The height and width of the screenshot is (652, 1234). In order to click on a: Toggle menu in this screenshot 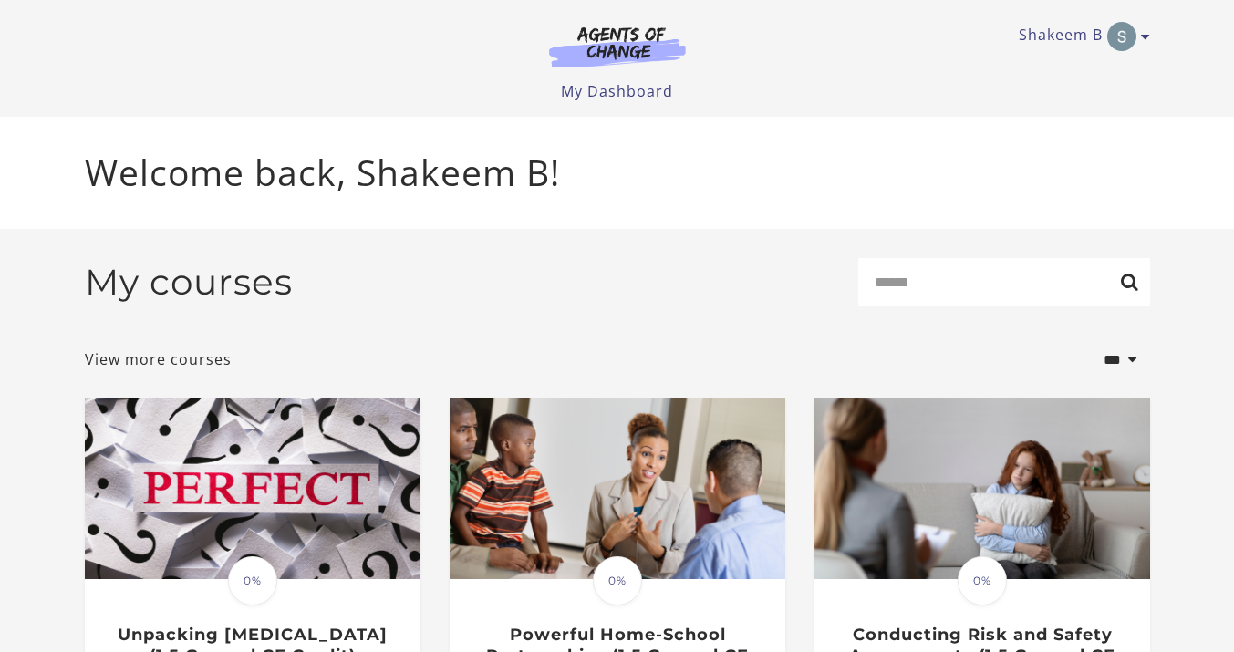, I will do `click(1080, 36)`.